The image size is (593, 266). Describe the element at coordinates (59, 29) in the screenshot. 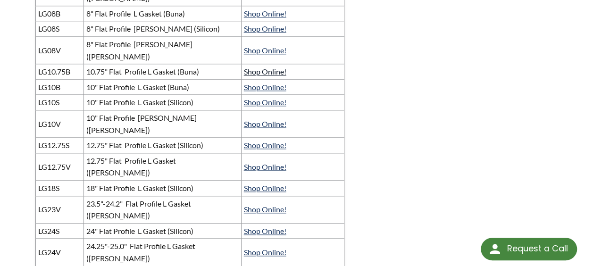

I see `td: LG08S` at that location.